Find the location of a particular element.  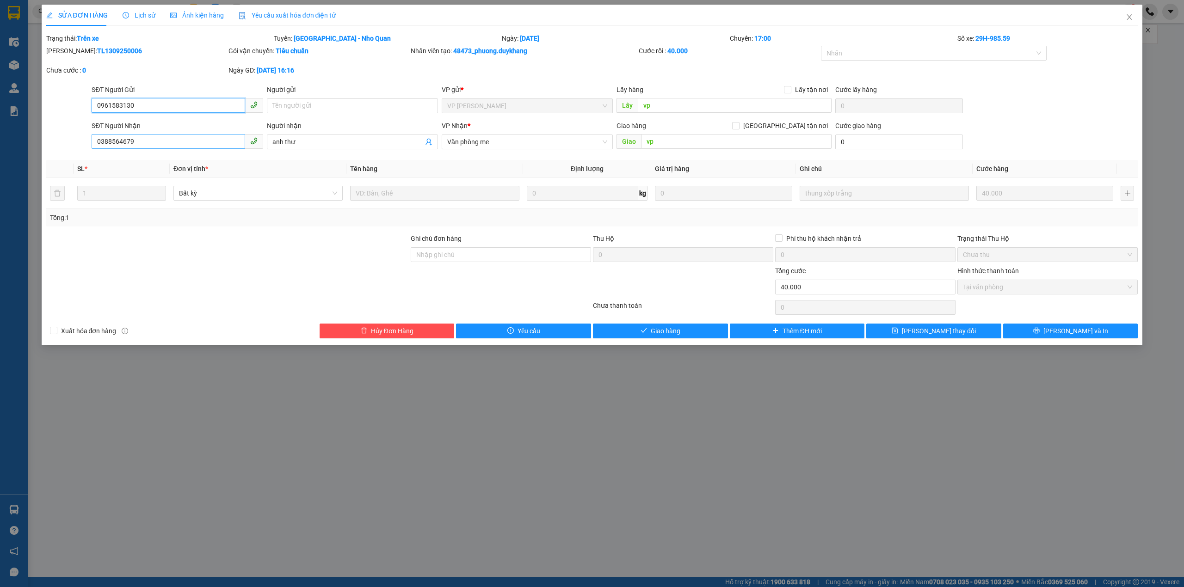

div: SĐT Người Nhận is located at coordinates (177, 126).